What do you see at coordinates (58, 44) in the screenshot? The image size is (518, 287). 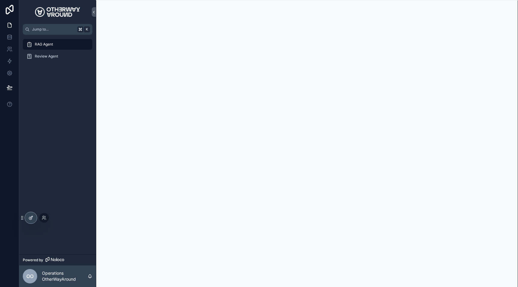 I see `a: RAG Agent` at bounding box center [58, 44].